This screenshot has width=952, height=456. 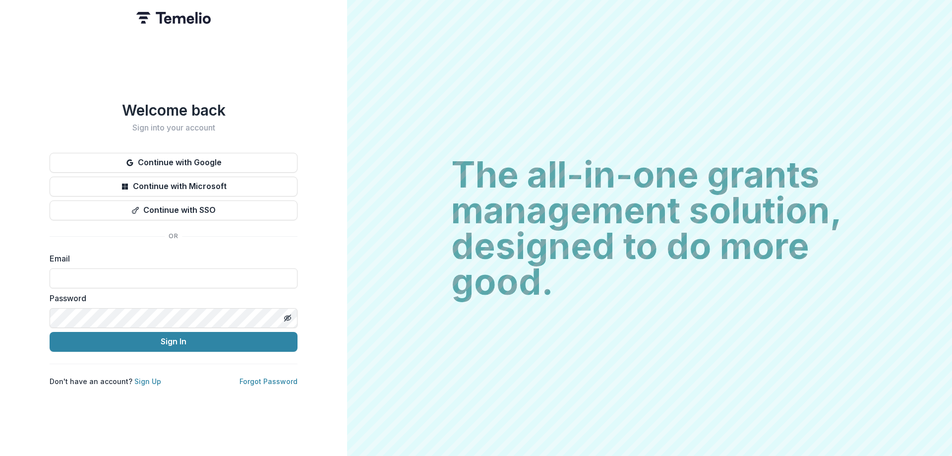 I want to click on button: Sign In, so click(x=174, y=342).